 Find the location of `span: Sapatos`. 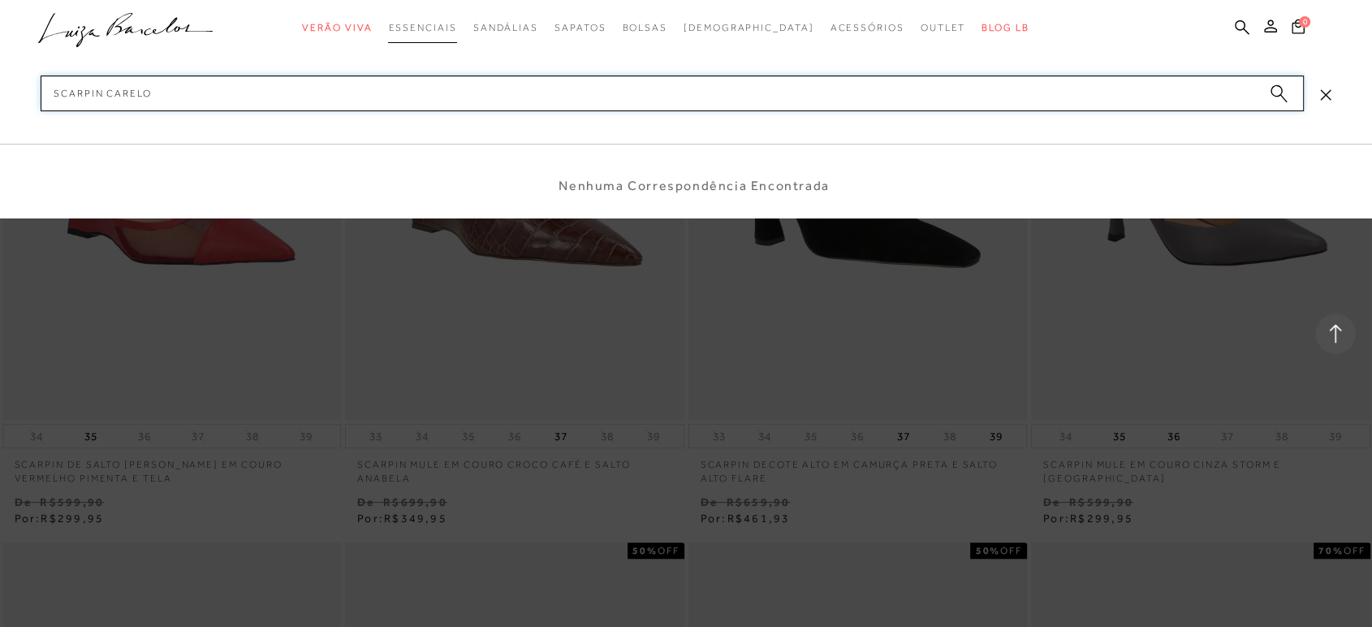

span: Sapatos is located at coordinates (580, 28).